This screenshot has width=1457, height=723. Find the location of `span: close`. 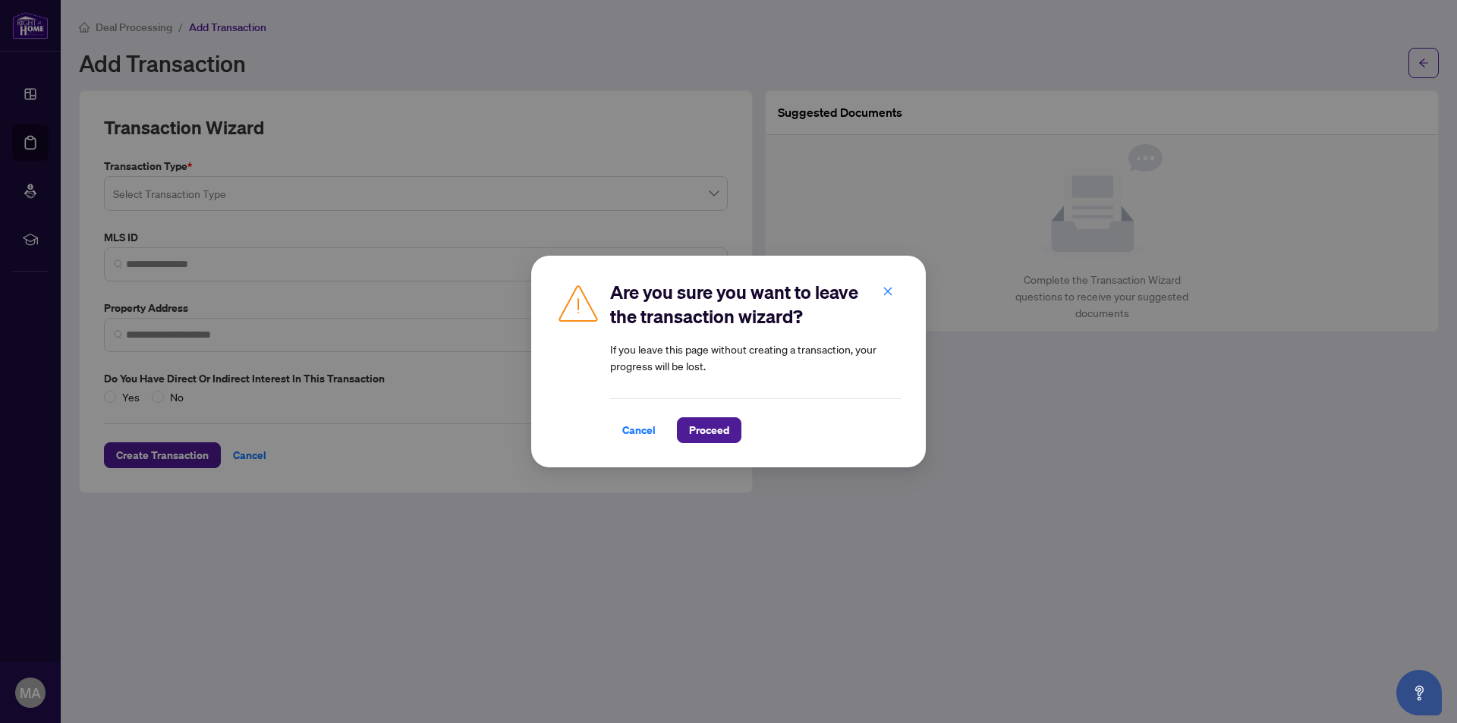

span: close is located at coordinates (888, 291).